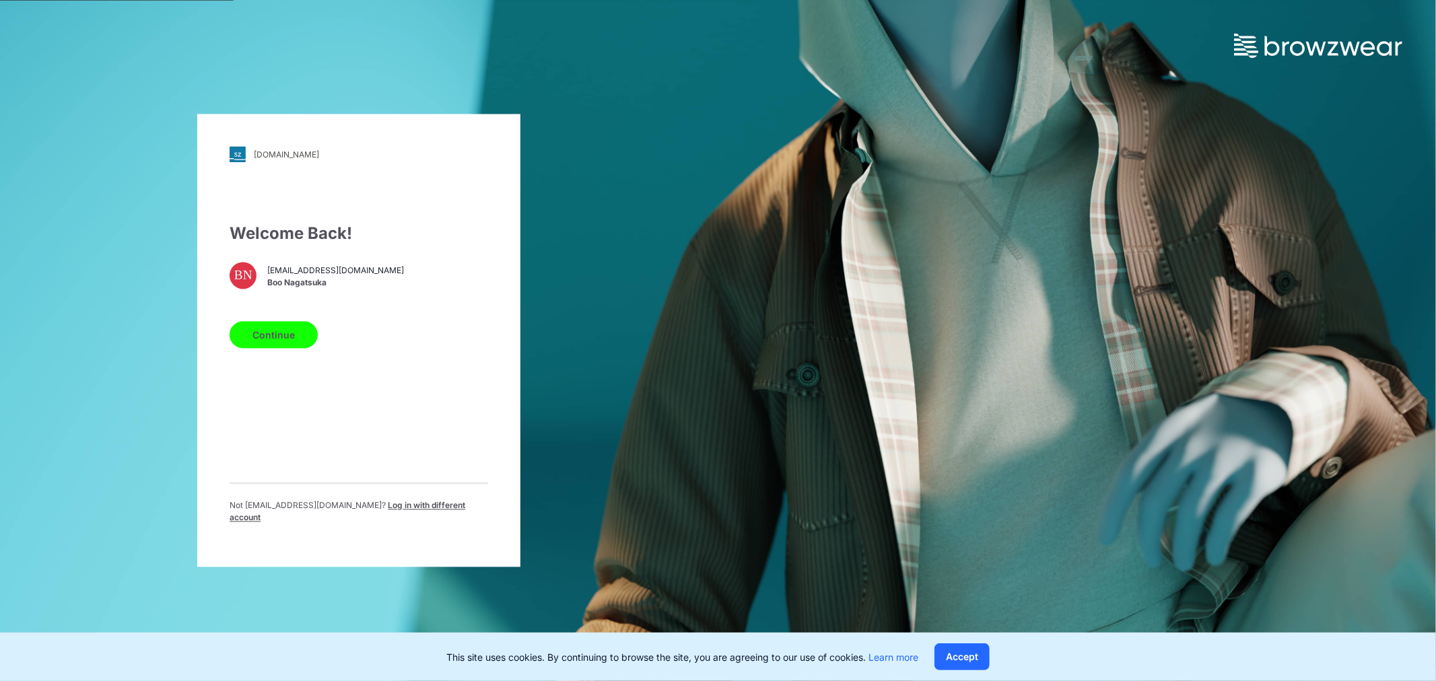 The image size is (1436, 681). Describe the element at coordinates (273, 335) in the screenshot. I see `button: Continue` at that location.